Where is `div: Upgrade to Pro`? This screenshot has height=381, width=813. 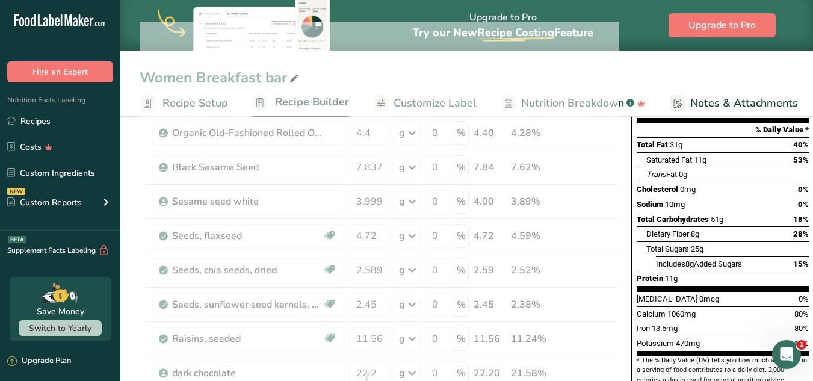 div: Upgrade to Pro is located at coordinates (503, 25).